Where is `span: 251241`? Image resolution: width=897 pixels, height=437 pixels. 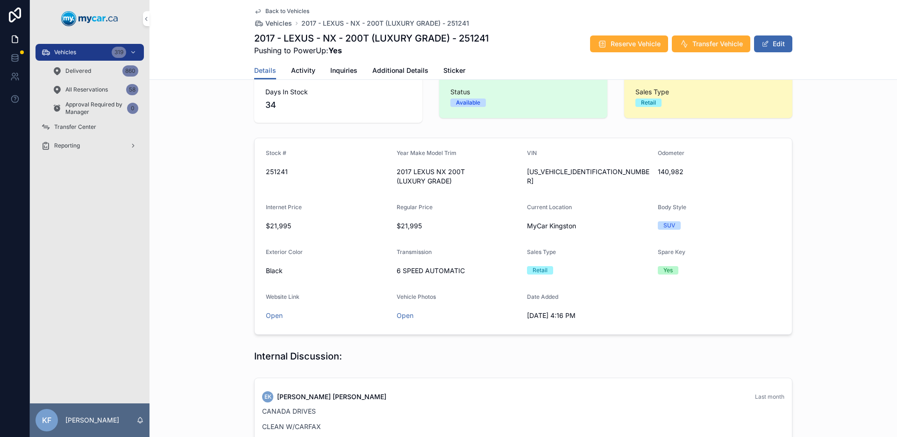
span: 251241 is located at coordinates (327, 172).